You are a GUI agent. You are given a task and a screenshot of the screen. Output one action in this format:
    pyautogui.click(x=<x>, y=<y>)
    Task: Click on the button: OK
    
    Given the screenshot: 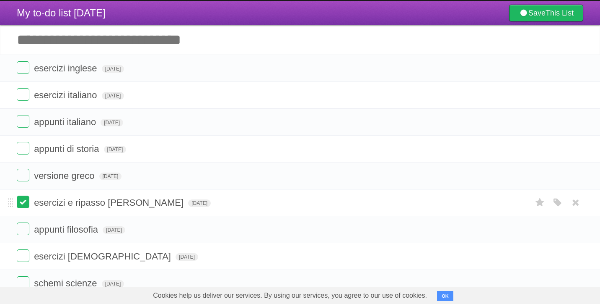 What is the action you would take?
    pyautogui.click(x=445, y=296)
    